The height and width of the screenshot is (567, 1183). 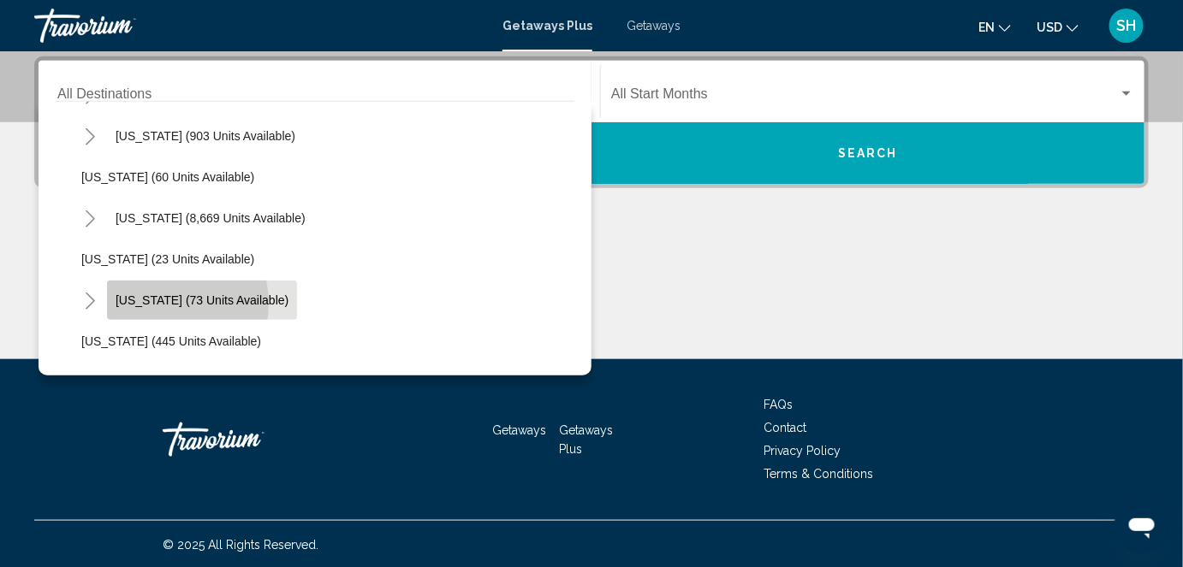 I want to click on span: USD, so click(x=1049, y=27).